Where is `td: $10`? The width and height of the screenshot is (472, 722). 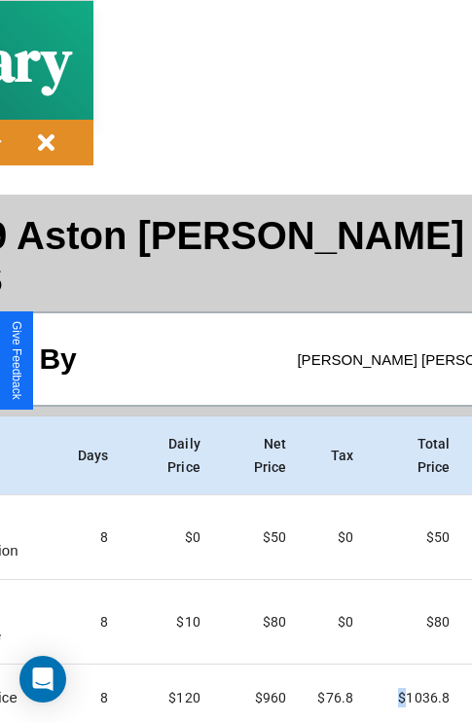
td: $10 is located at coordinates (169, 622).